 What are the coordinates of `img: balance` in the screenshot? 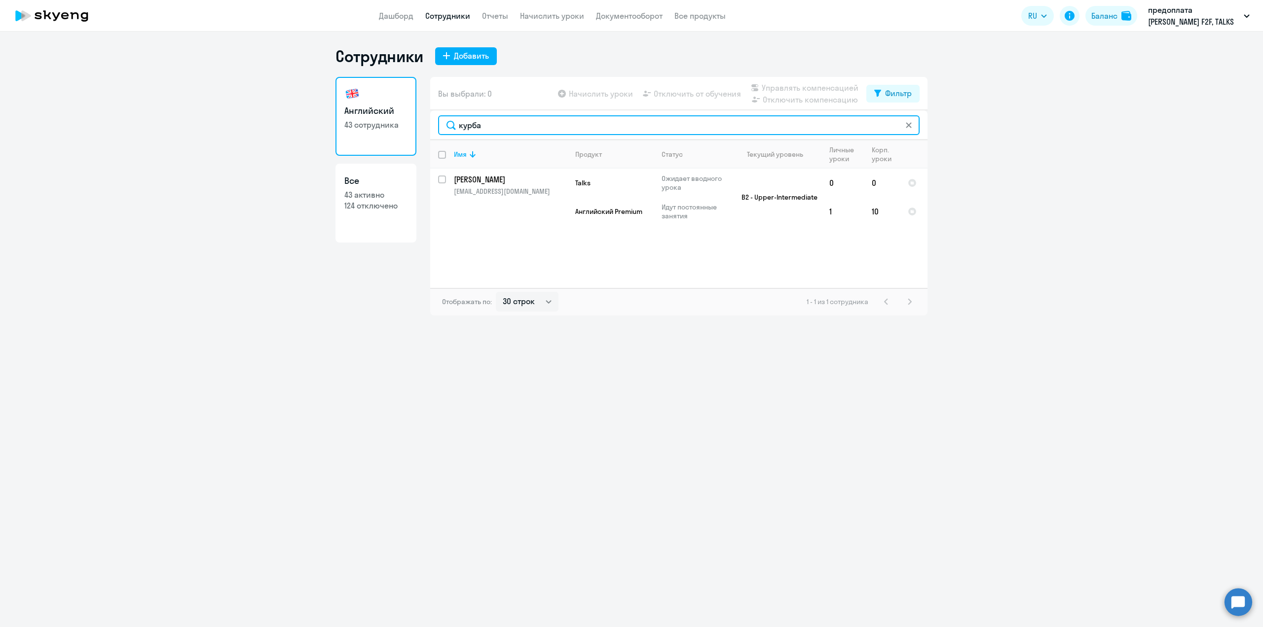 It's located at (1126, 16).